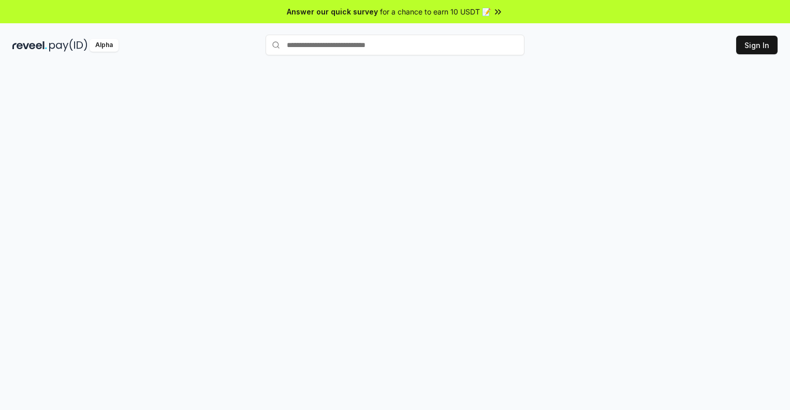 This screenshot has height=410, width=790. What do you see at coordinates (29, 45) in the screenshot?
I see `img: reveel_dark` at bounding box center [29, 45].